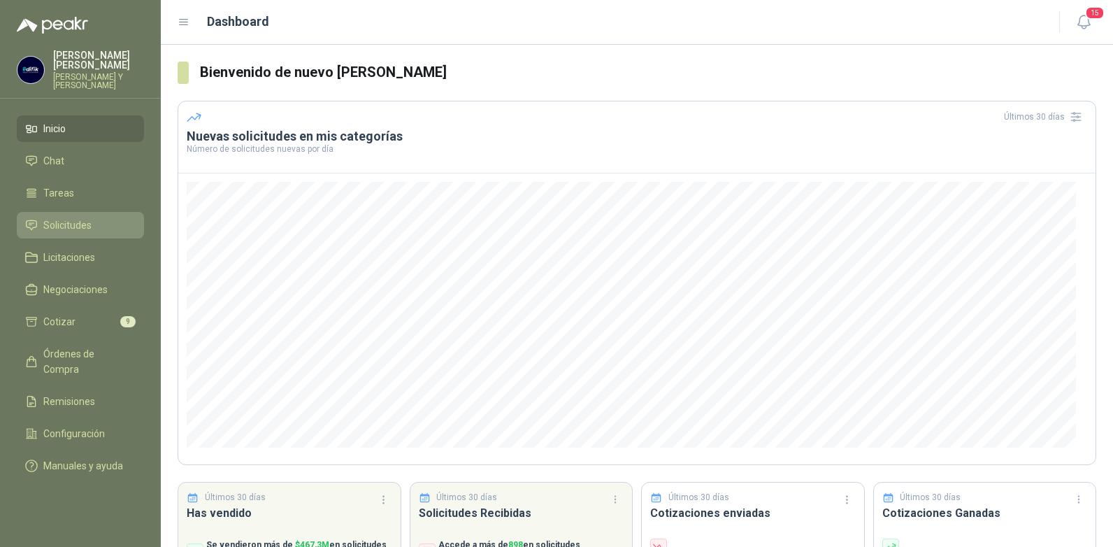  I want to click on span: Remisiones, so click(69, 401).